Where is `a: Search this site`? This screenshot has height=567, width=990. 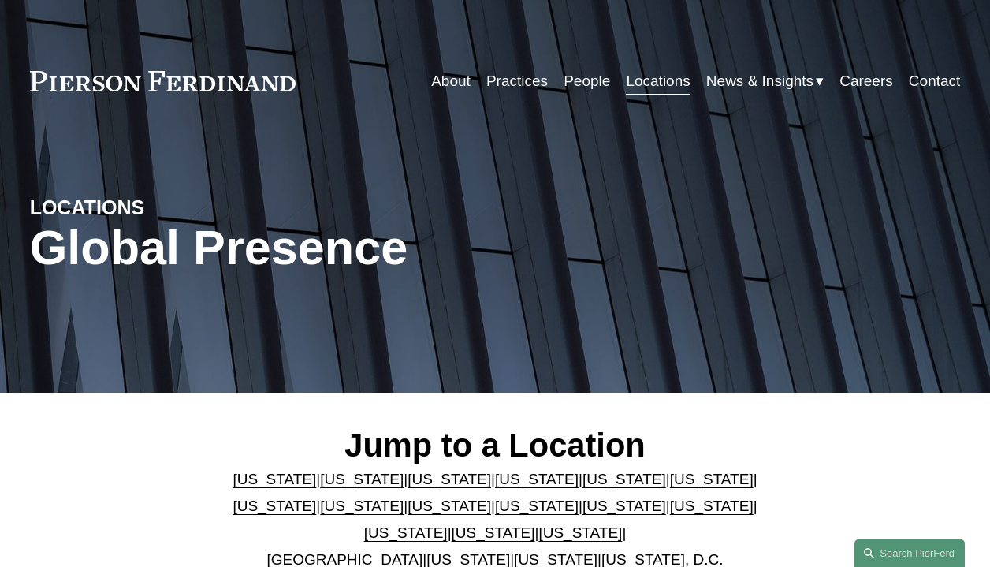
a: Search this site is located at coordinates (910, 553).